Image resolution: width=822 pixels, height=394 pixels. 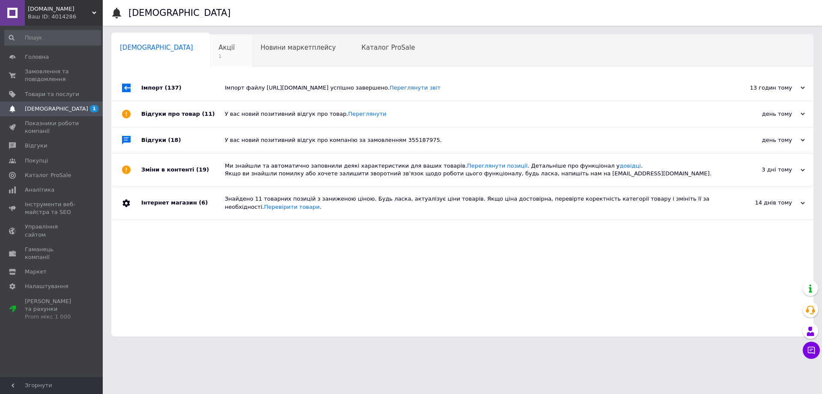 What do you see at coordinates (183, 88) in the screenshot?
I see `div: Імпорт` at bounding box center [183, 88].